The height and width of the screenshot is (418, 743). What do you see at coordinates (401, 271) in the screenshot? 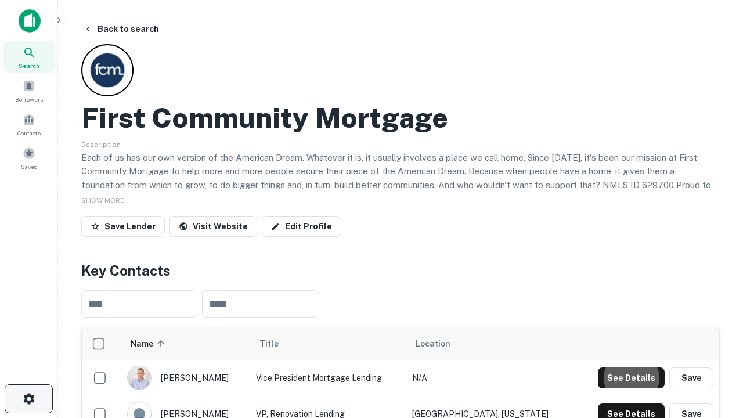
I see `h4: Key Contacts` at bounding box center [401, 271].